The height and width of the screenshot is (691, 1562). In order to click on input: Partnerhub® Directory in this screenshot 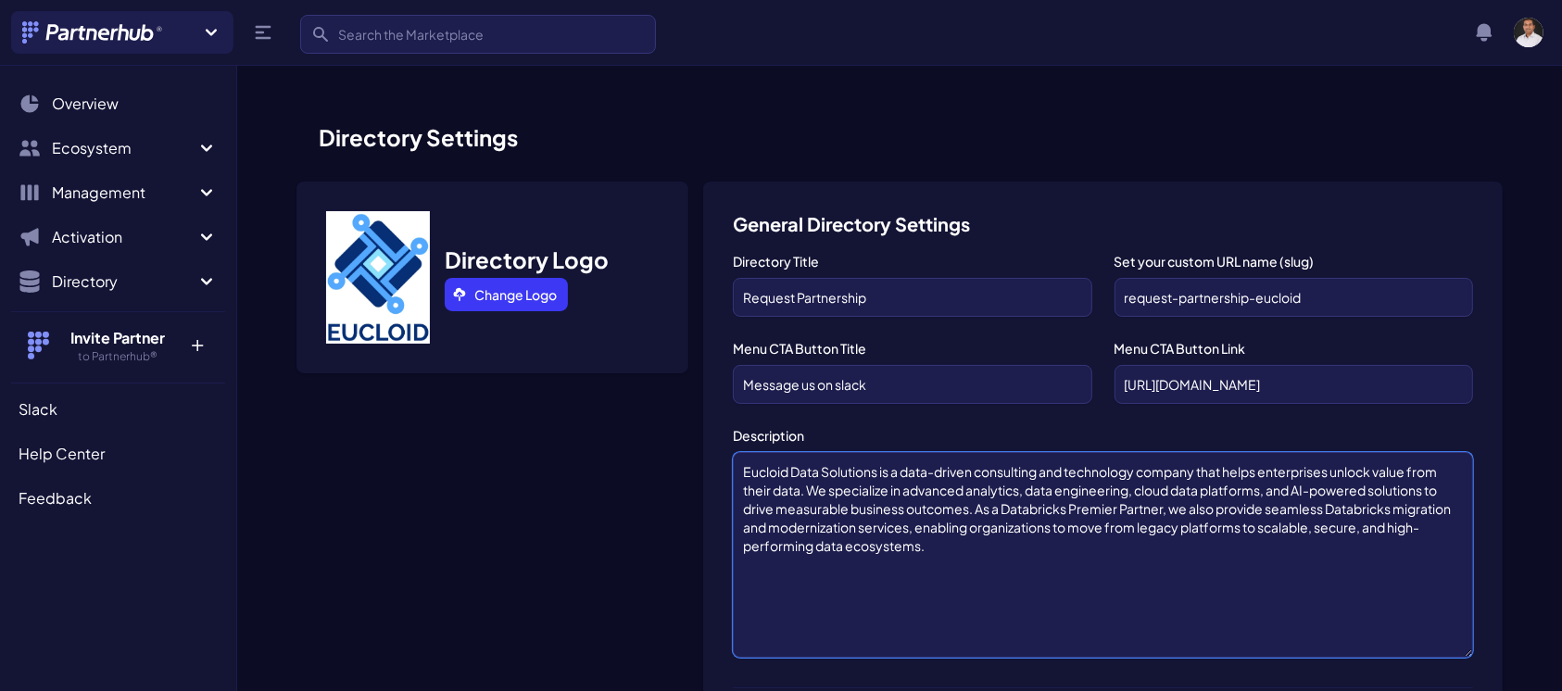, I will do `click(912, 297)`.